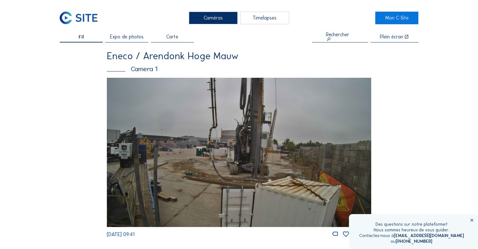 Image resolution: width=478 pixels, height=249 pixels. Describe the element at coordinates (265, 18) in the screenshot. I see `div: Timelapses` at that location.